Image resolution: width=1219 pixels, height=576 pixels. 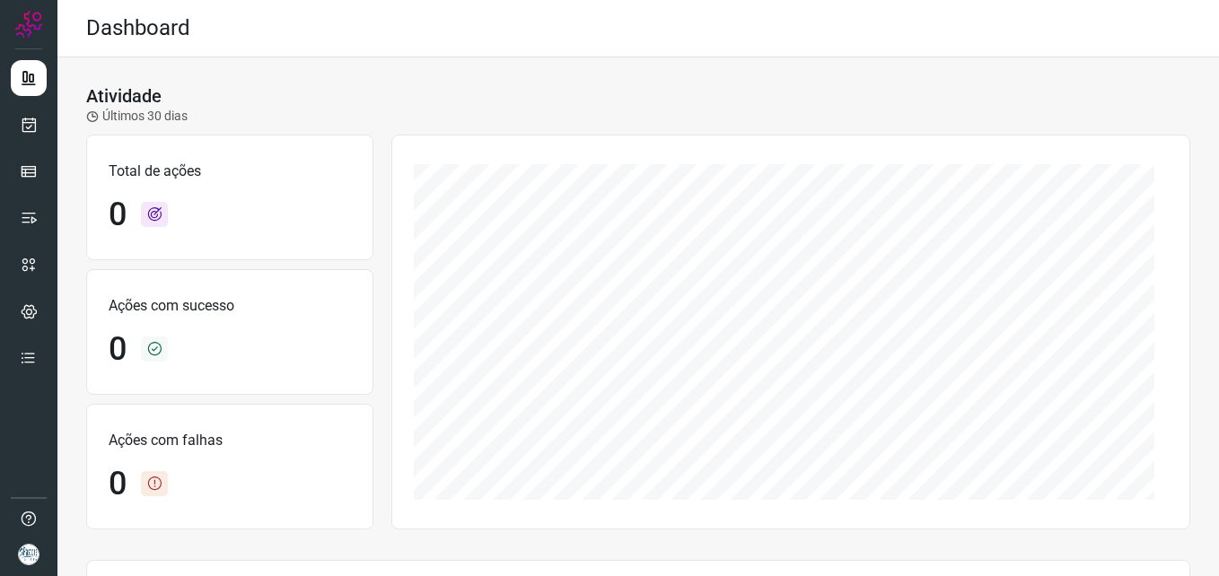 I want to click on p: Total de ações, so click(x=230, y=171).